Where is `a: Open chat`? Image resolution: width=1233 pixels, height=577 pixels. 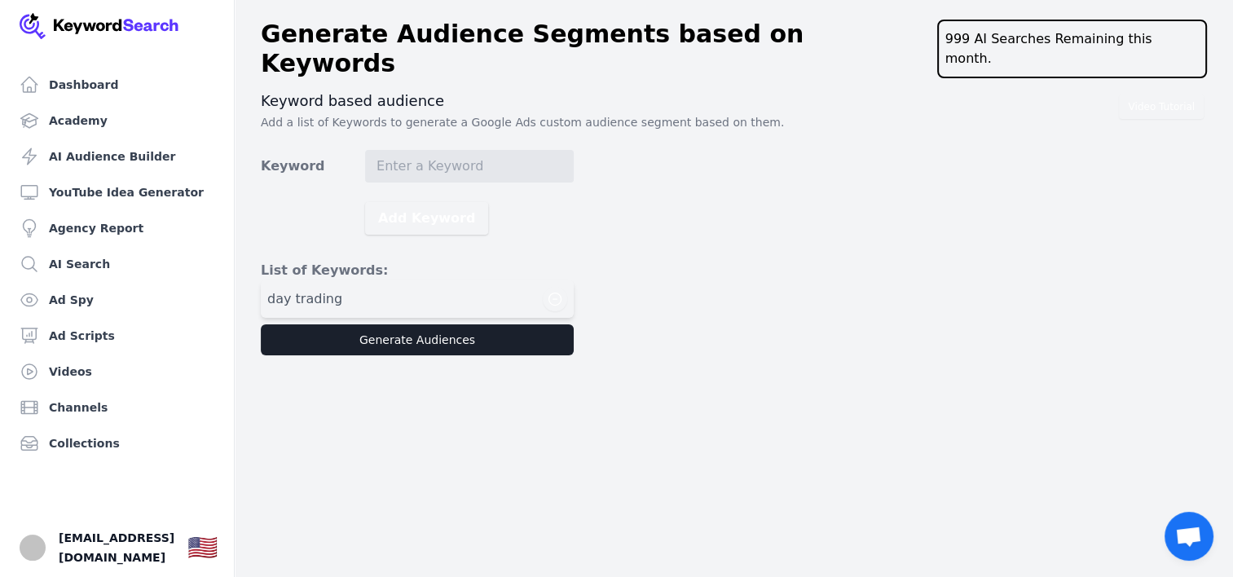
a: Open chat is located at coordinates (1189, 536).